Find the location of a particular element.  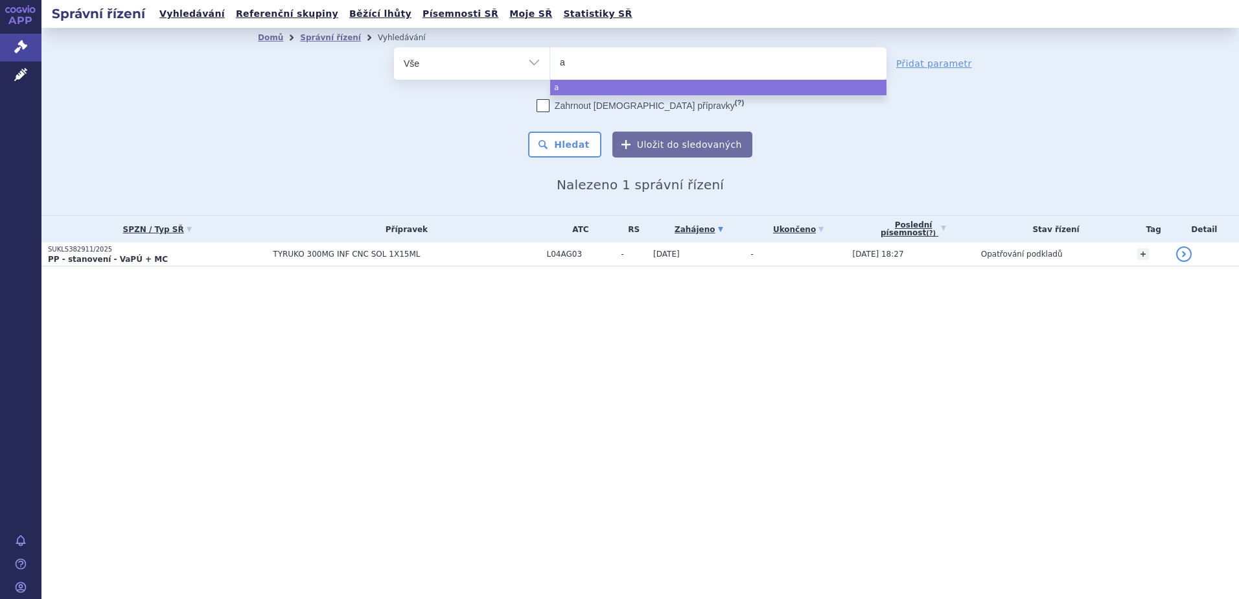

h2: Správní řízení is located at coordinates (99, 14).